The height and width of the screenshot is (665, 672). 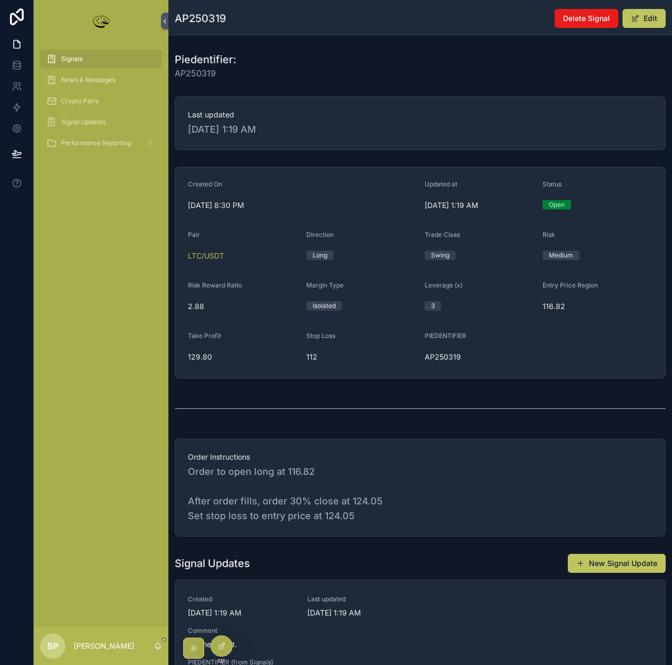 What do you see at coordinates (96, 143) in the screenshot?
I see `span: Performance Reporting` at bounding box center [96, 143].